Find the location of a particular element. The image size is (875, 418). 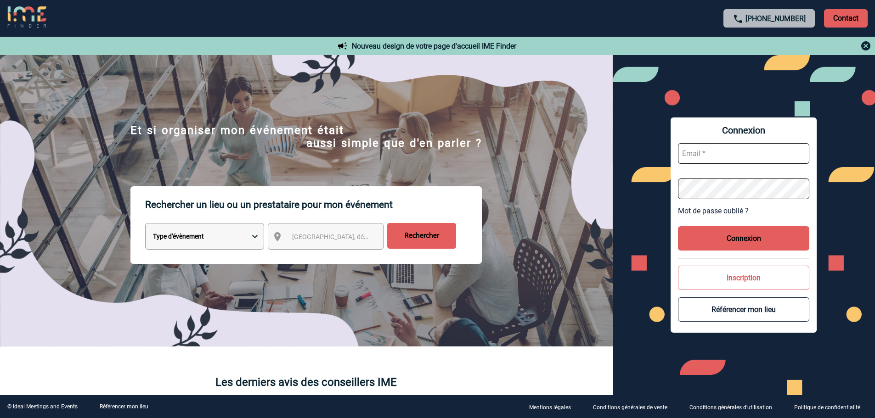

a: Conditions générales d'utilisation is located at coordinates (734, 407).